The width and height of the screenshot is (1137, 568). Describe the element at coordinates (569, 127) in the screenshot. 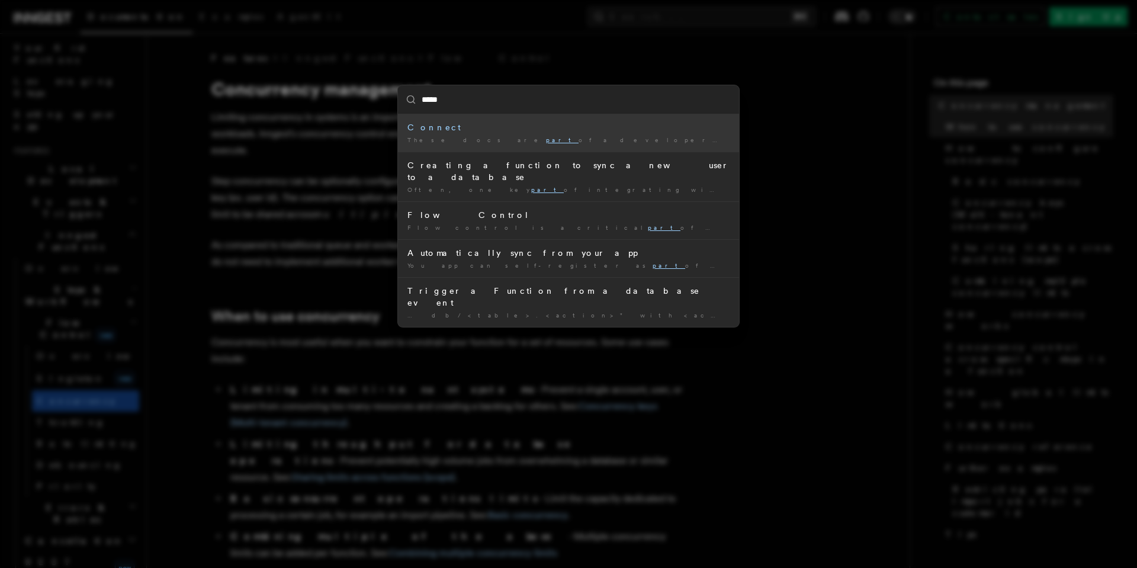

I see `div: Connect` at that location.